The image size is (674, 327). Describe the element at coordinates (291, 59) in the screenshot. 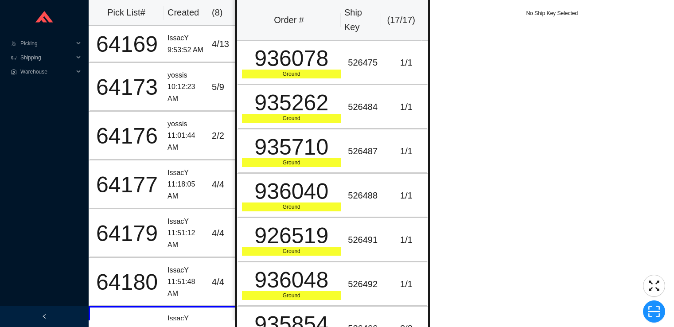

I see `div: 936078` at that location.